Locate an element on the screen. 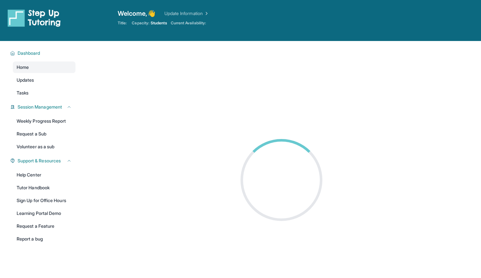 This screenshot has height=278, width=481. a: Home is located at coordinates (44, 67).